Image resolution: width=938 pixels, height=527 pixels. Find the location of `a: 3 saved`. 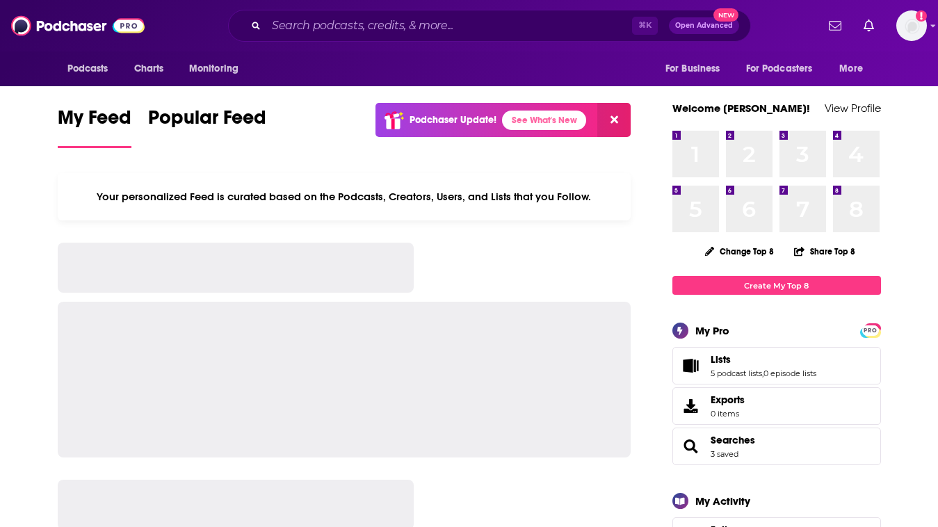

a: 3 saved is located at coordinates (724, 454).